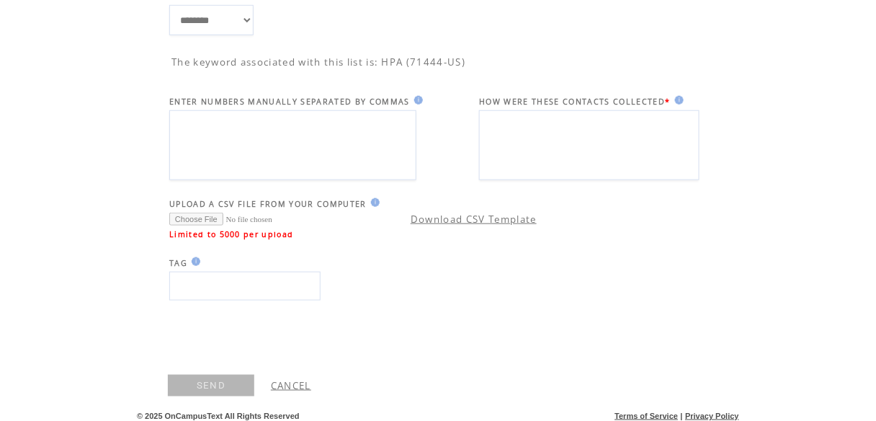 The height and width of the screenshot is (421, 876). Describe the element at coordinates (178, 263) in the screenshot. I see `span: TAG` at that location.